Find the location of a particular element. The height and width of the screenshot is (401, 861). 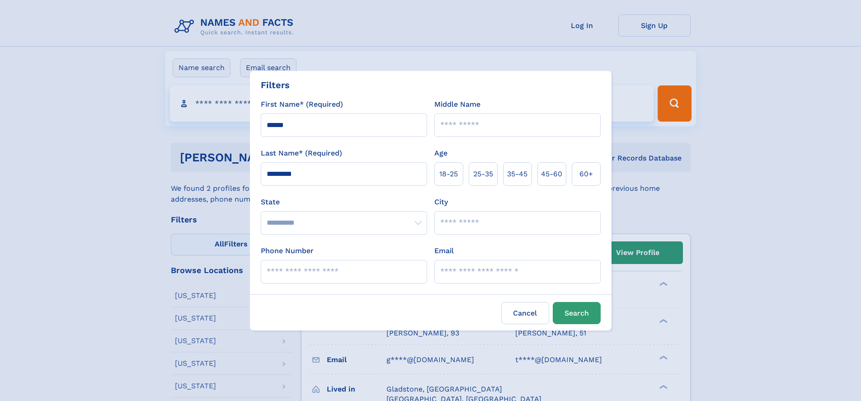

label: Last Name* (Required) is located at coordinates (301, 153).